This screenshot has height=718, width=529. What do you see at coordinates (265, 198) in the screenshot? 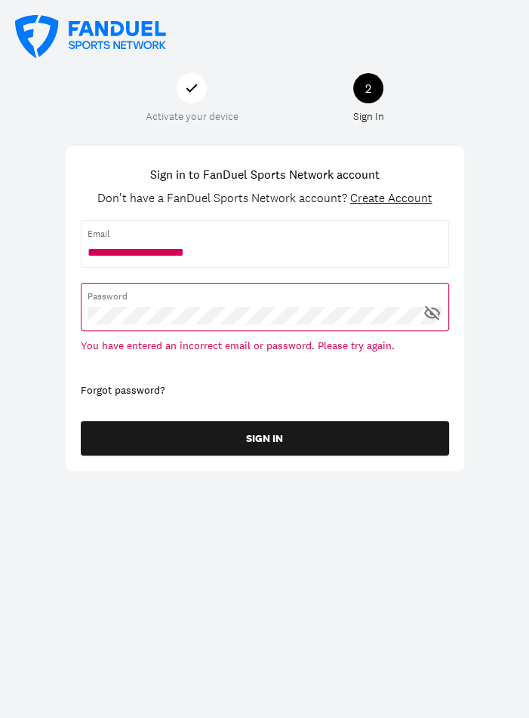
I see `div: Don't have a FanDuel Sports Network account?` at bounding box center [265, 198].